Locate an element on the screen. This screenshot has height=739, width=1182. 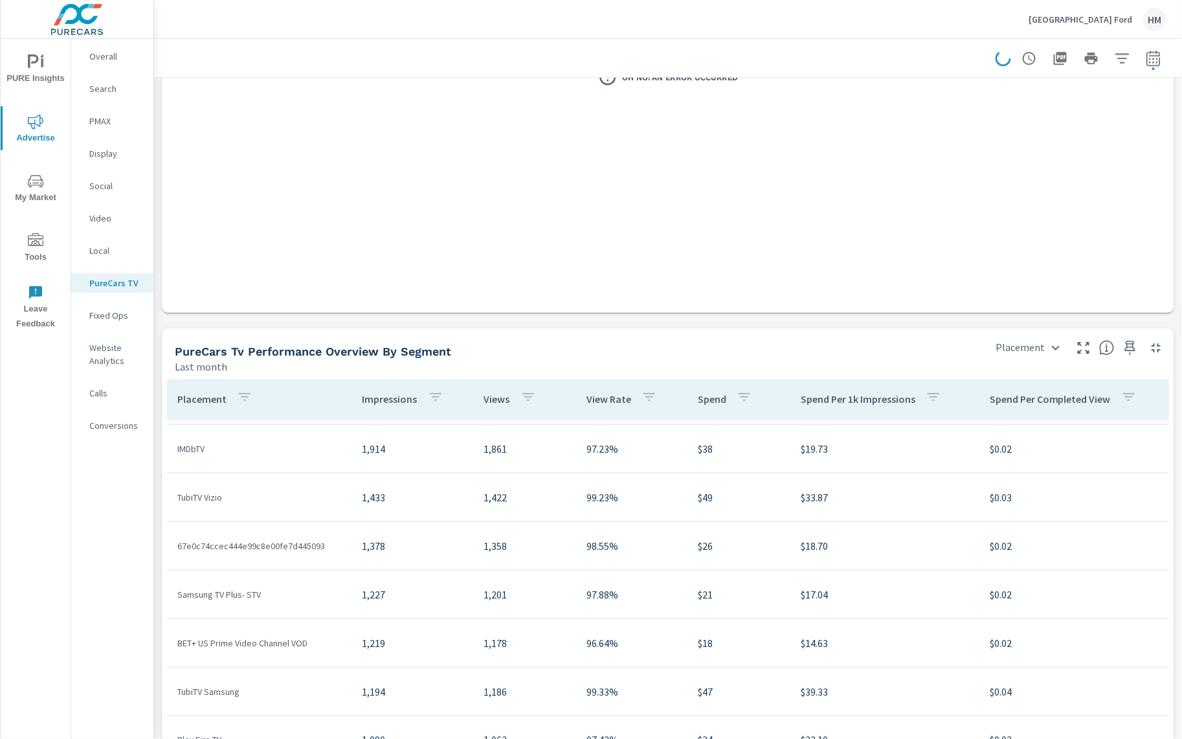
p: IMDbTV is located at coordinates (260, 449).